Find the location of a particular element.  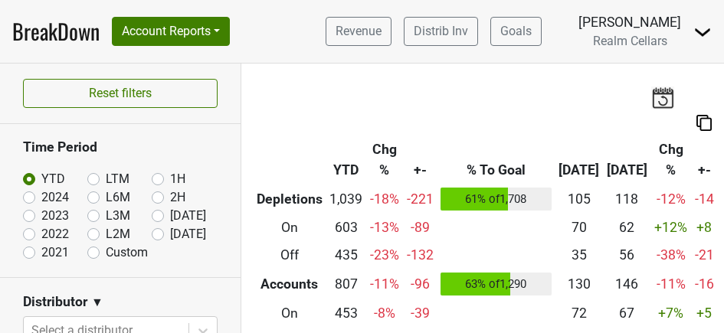

td: -21 is located at coordinates (704, 255).